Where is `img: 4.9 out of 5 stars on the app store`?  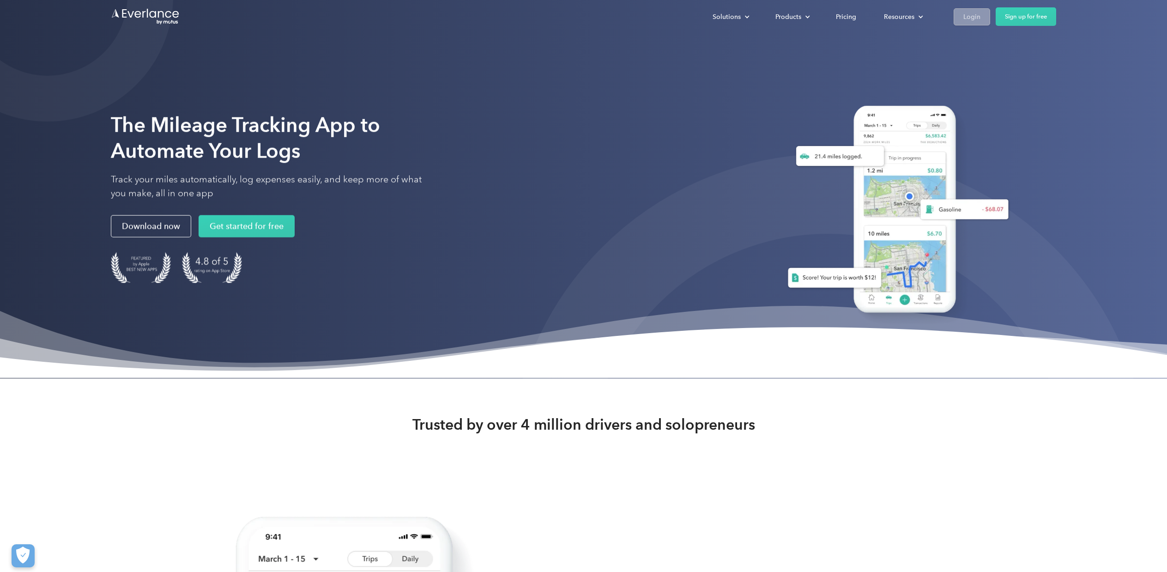
img: 4.9 out of 5 stars on the app store is located at coordinates (212, 267).